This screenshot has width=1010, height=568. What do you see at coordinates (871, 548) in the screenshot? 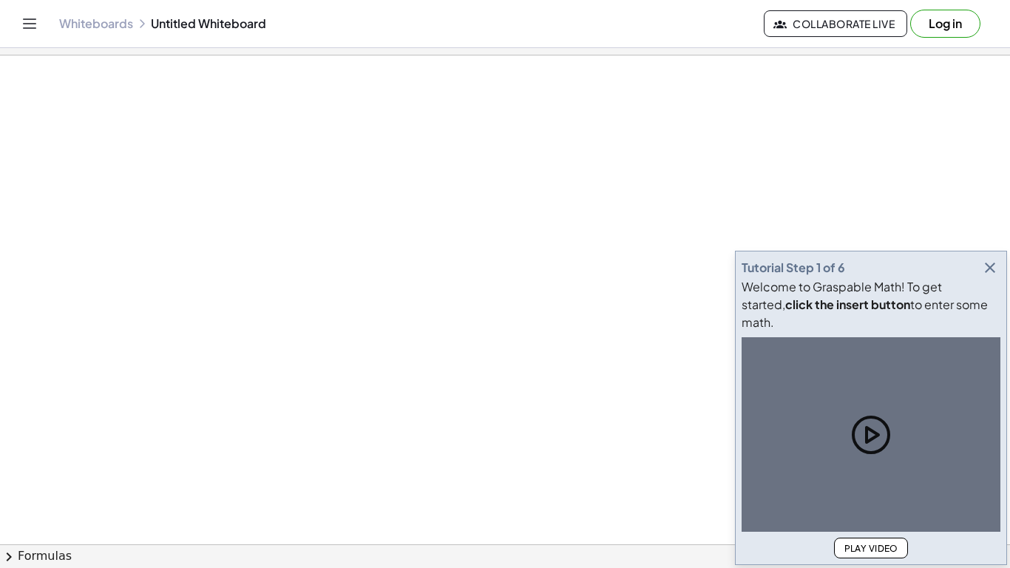
I see `span: Play Video` at bounding box center [871, 548].